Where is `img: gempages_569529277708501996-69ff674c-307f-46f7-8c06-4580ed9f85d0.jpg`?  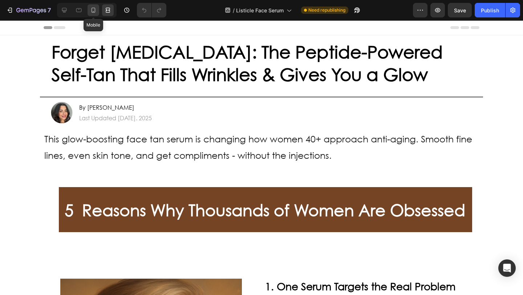
img: gempages_569529277708501996-69ff674c-307f-46f7-8c06-4580ed9f85d0.jpg is located at coordinates (62, 92).